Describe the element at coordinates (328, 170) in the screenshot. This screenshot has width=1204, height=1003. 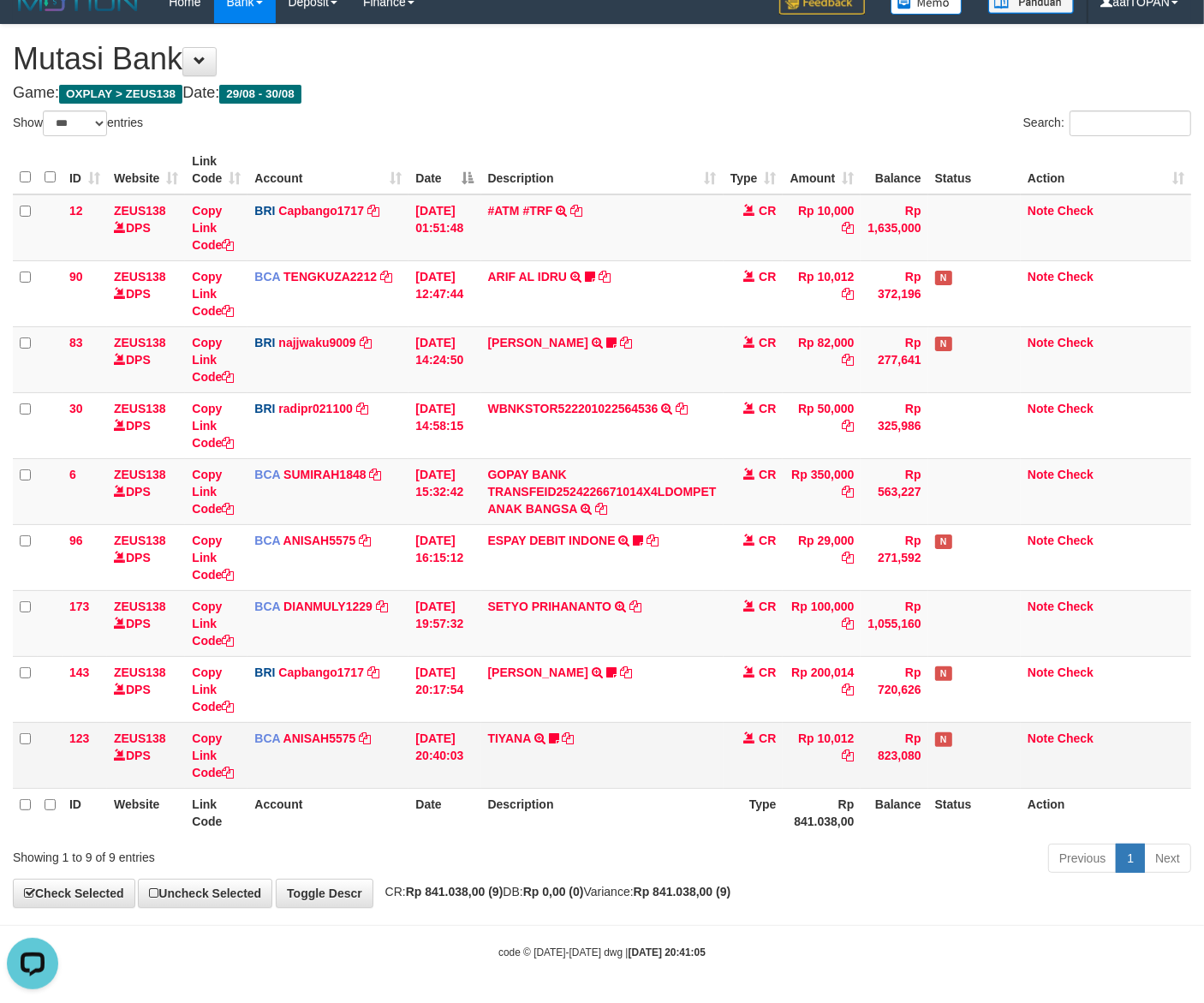
I see `th: Account: activate to sort column ascending` at that location.